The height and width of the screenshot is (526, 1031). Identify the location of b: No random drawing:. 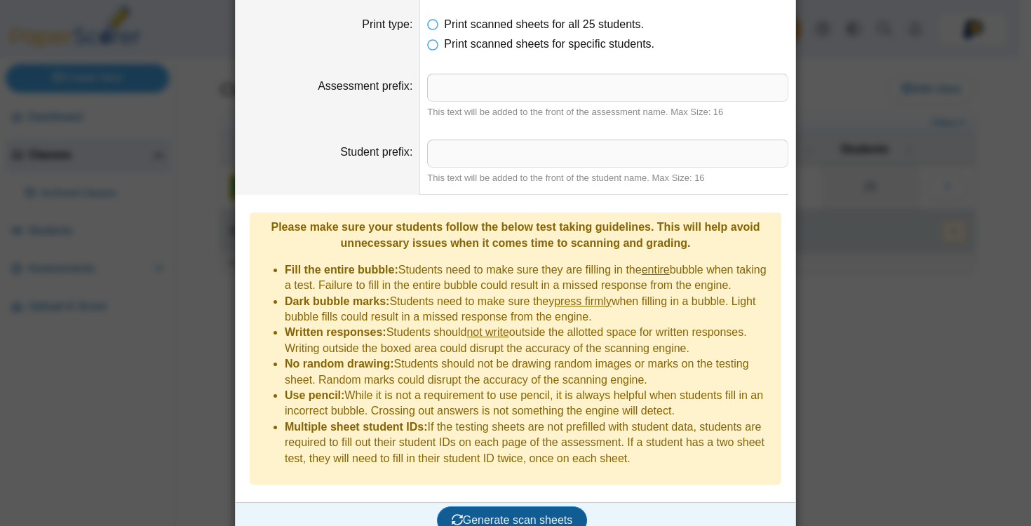
(339, 363).